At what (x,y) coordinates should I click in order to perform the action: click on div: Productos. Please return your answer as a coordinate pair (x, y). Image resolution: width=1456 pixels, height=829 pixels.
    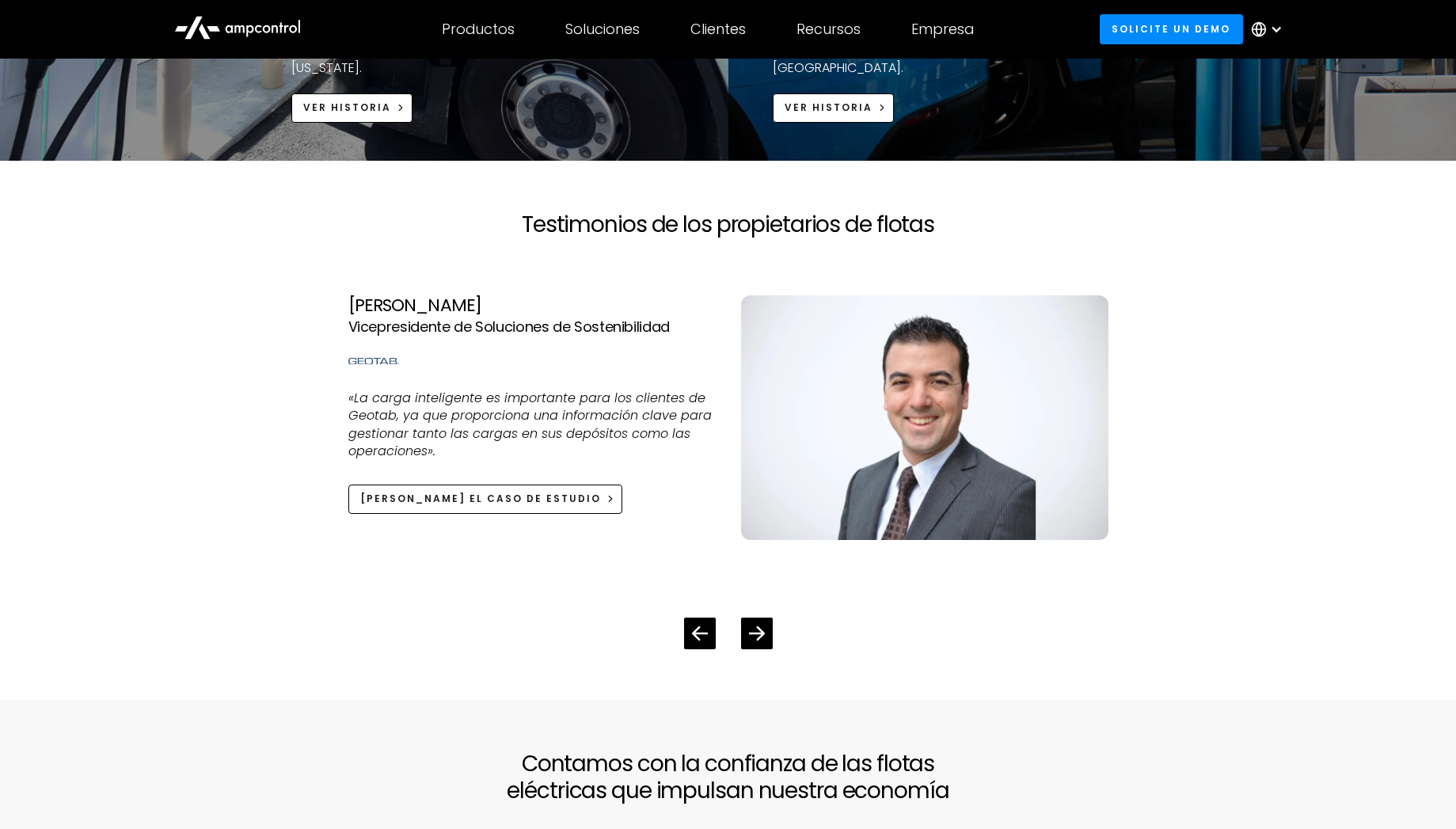
    Looking at the image, I should click on (478, 29).